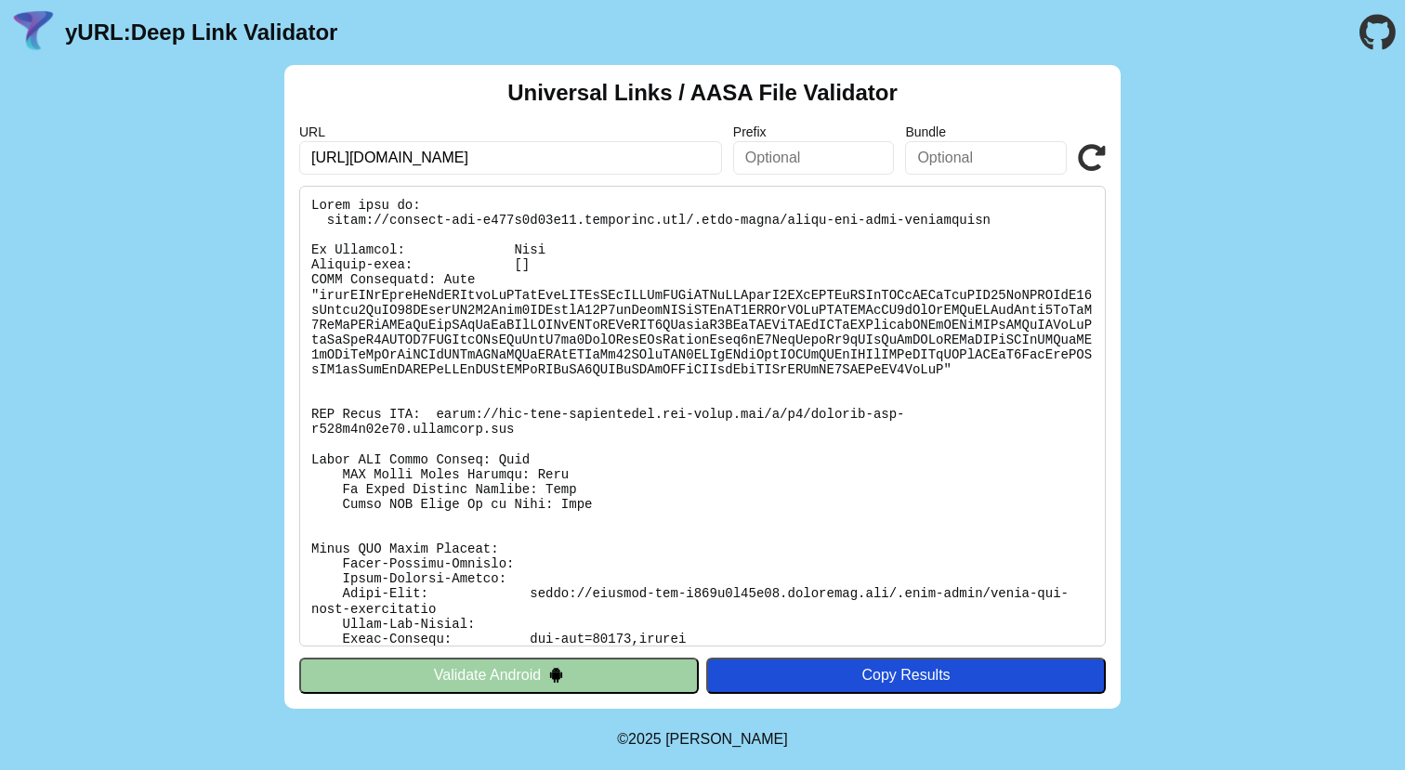  I want to click on label: Prefix, so click(814, 132).